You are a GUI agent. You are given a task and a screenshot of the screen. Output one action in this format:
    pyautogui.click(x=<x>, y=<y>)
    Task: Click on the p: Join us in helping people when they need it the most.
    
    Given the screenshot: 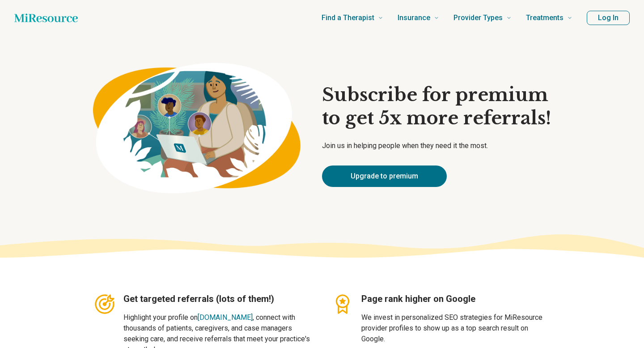 What is the action you would take?
    pyautogui.click(x=437, y=146)
    